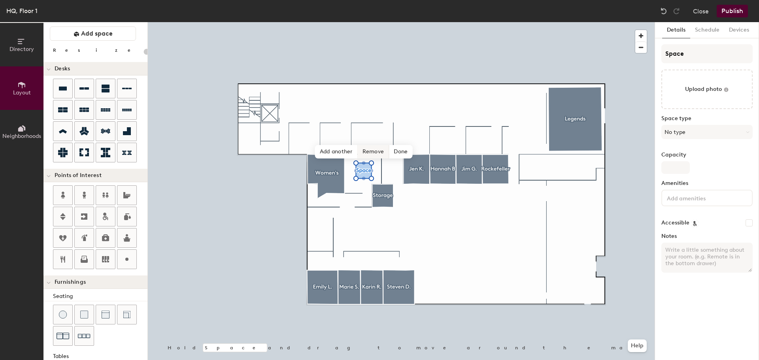 The width and height of the screenshot is (759, 360). Describe the element at coordinates (84, 315) in the screenshot. I see `img: Cushion` at that location.